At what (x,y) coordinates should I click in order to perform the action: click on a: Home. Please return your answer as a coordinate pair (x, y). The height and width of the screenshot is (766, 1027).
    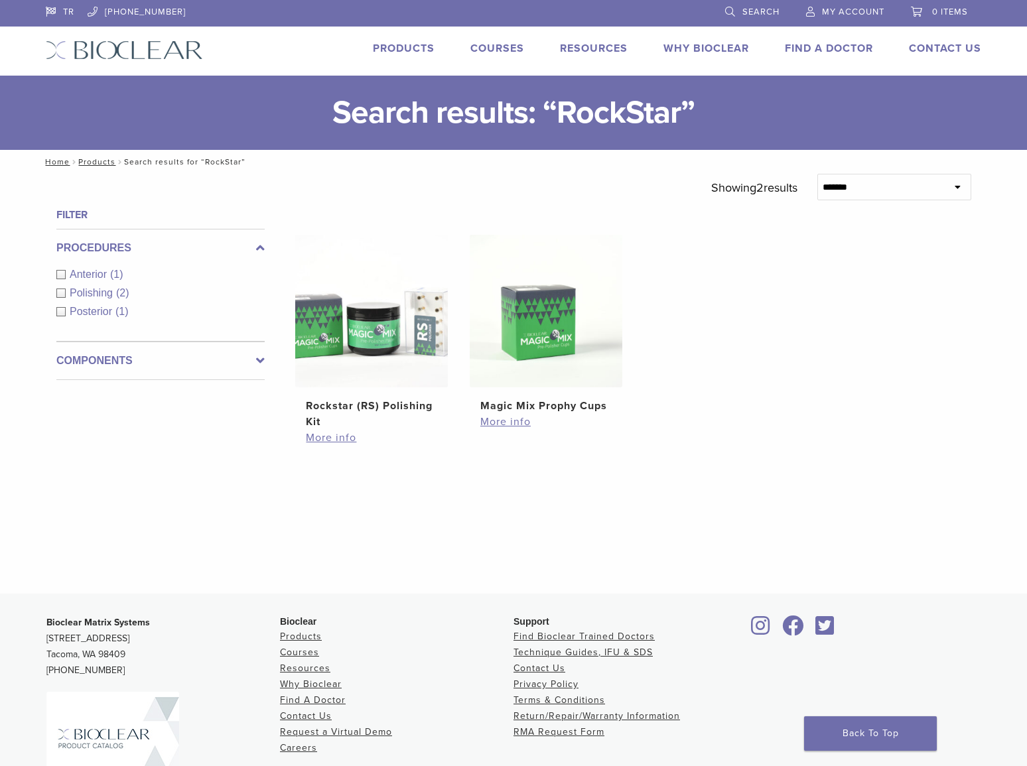
    Looking at the image, I should click on (55, 162).